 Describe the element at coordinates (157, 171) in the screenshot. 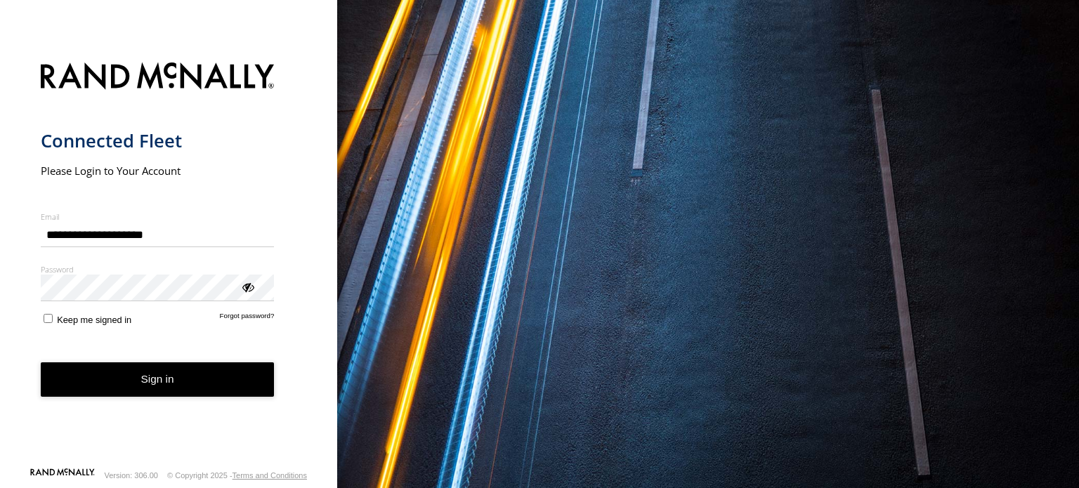

I see `h2: Please Login to Your Account` at that location.